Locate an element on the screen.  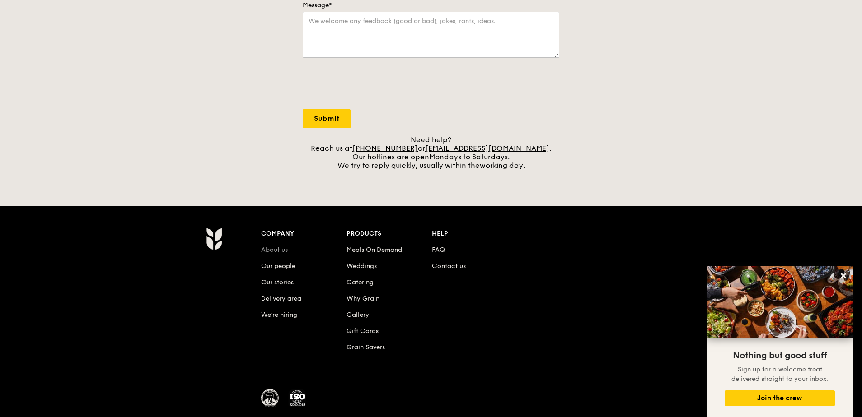
input: Submit is located at coordinates (327, 119).